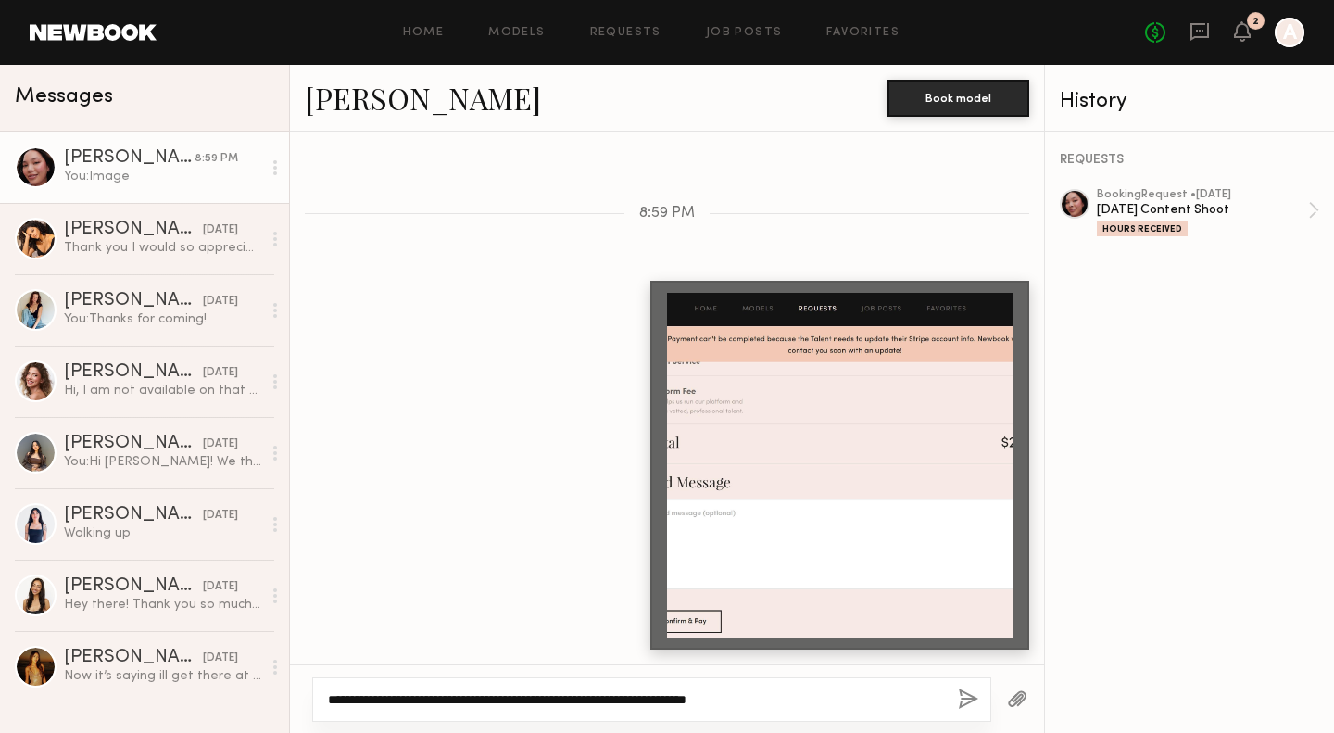  Describe the element at coordinates (862, 32) in the screenshot. I see `a: Favorites` at that location.